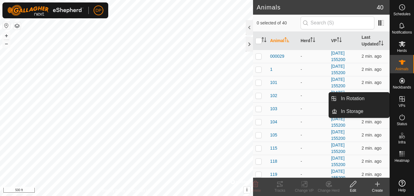 The width and height of the screenshot is (414, 196). I want to click on img: Gallagher Logo, so click(45, 10).